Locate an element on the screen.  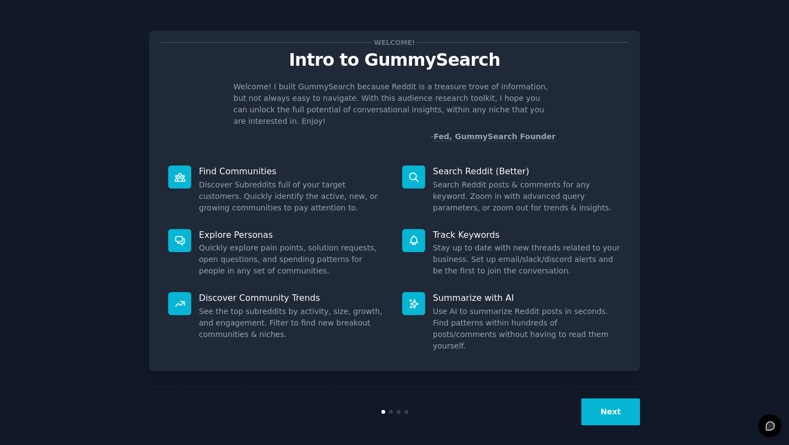
p: Summarize with AI is located at coordinates (527, 298).